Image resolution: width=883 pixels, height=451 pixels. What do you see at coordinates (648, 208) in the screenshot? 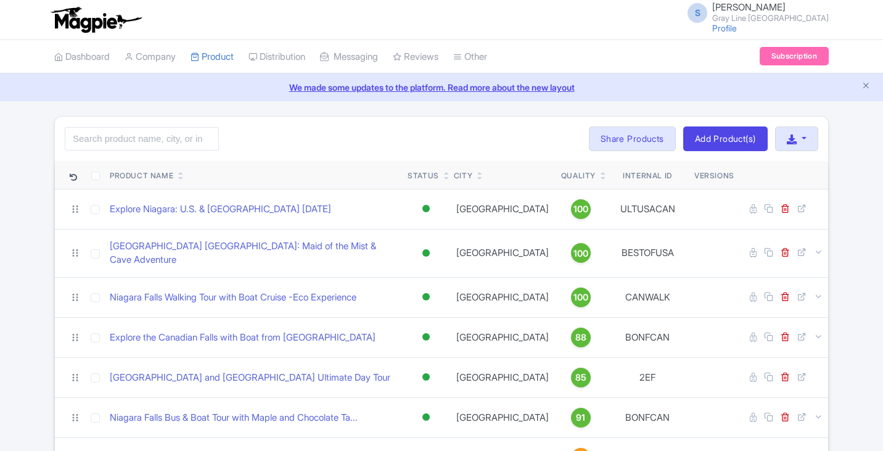
I see `td: ULTUSACAN` at bounding box center [648, 208].